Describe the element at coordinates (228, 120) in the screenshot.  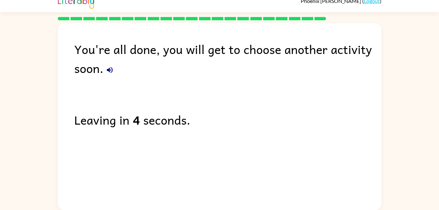
I see `div: Leaving in seconds.` at that location.